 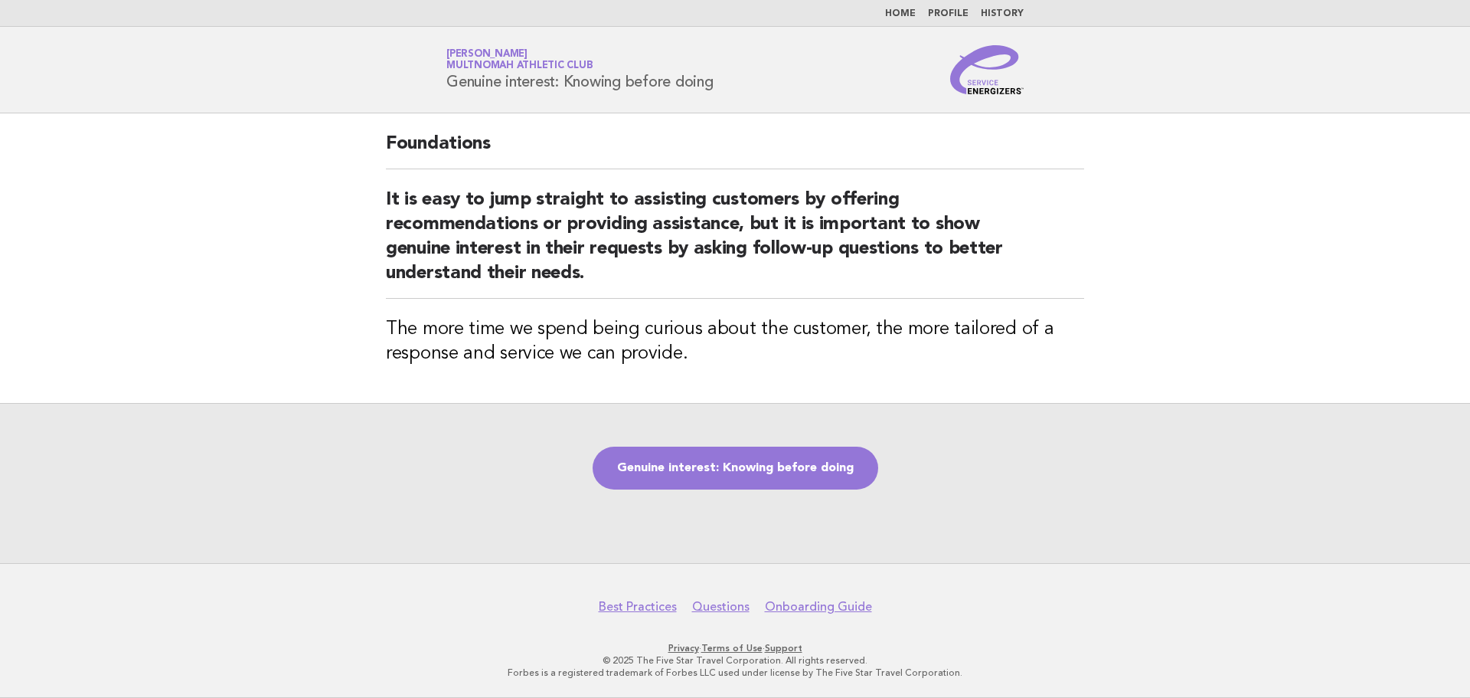 I want to click on img: Service Energizers, so click(x=987, y=70).